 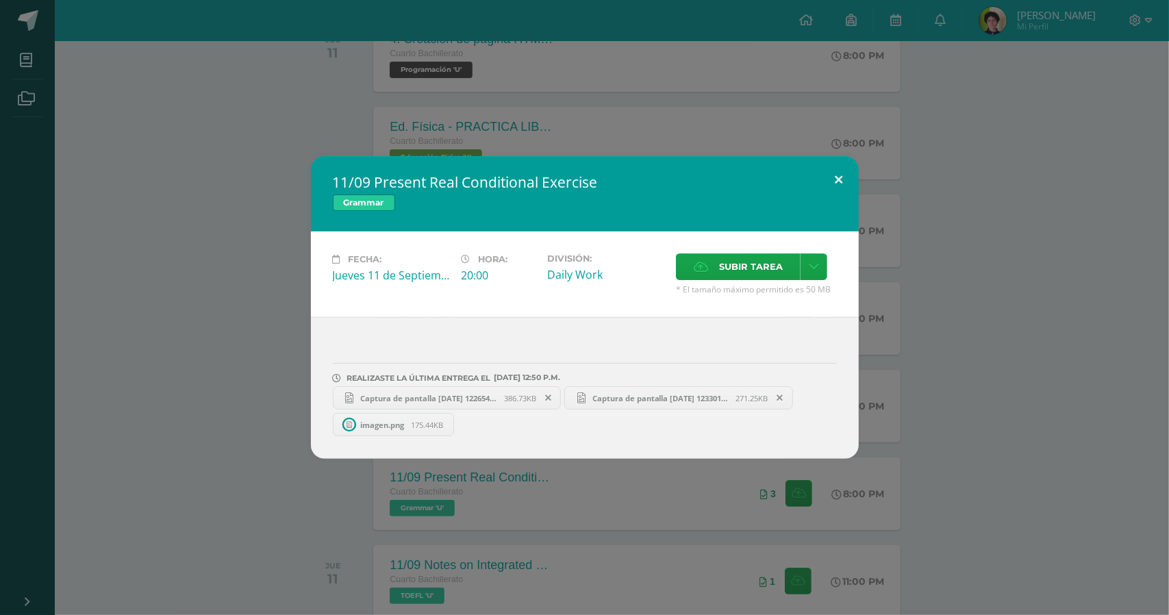 What do you see at coordinates (365, 259) in the screenshot?
I see `span: Fecha:` at bounding box center [365, 259].